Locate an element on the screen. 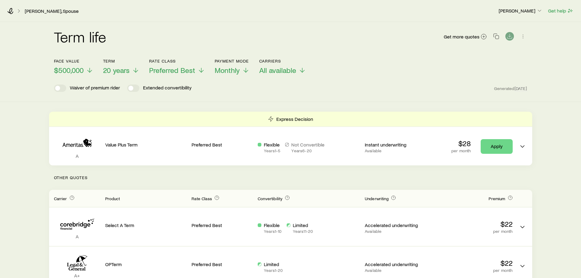  p: Extended convertibility is located at coordinates (167, 88).